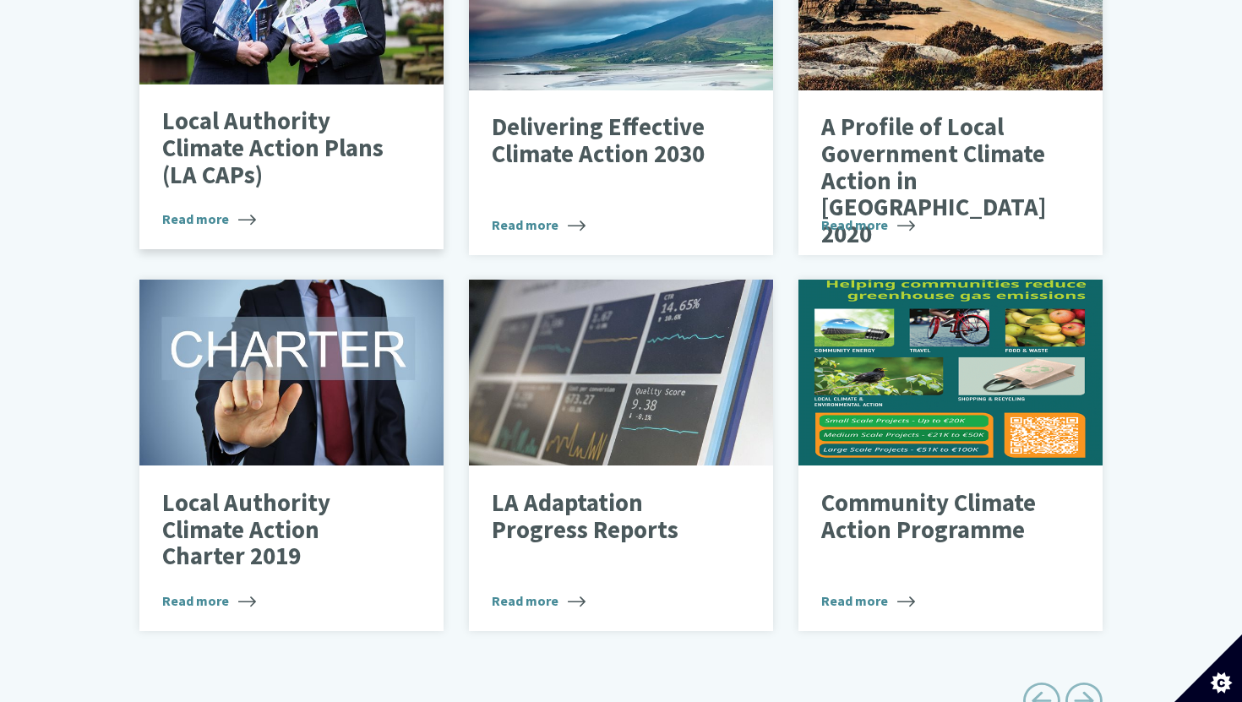 This screenshot has width=1242, height=702. What do you see at coordinates (278, 148) in the screenshot?
I see `p: Local Authority Climate Action Plans (LA CAPs)` at bounding box center [278, 148].